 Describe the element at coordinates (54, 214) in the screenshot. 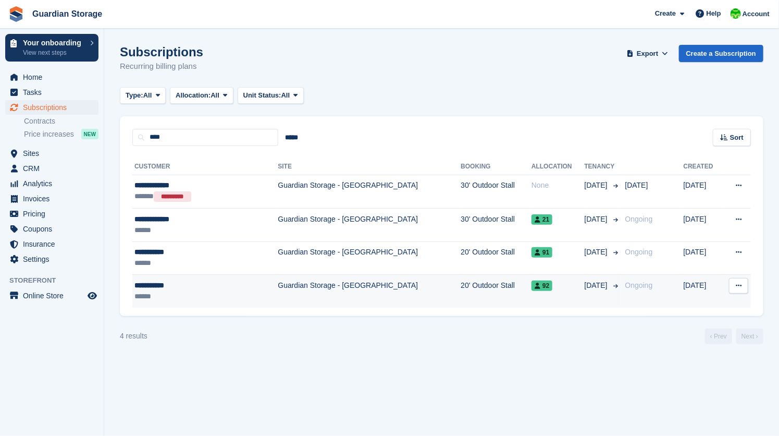

I see `span: Pricing` at that location.